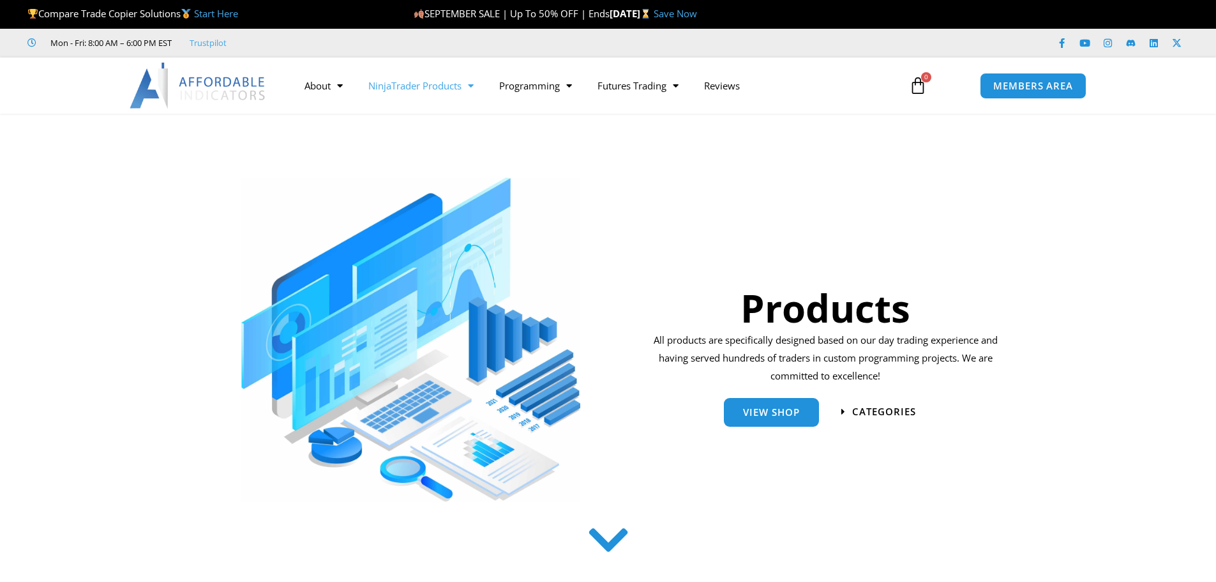 The image size is (1216, 582). I want to click on img: ProductsSection scaled | Affordable Indicators – NinjaTrader, so click(410, 339).